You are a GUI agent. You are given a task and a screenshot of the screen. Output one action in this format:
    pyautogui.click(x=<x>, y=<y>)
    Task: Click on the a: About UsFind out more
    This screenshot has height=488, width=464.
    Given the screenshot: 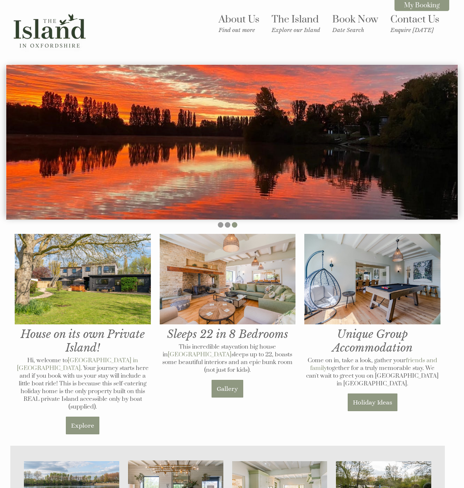 What is the action you would take?
    pyautogui.click(x=239, y=23)
    